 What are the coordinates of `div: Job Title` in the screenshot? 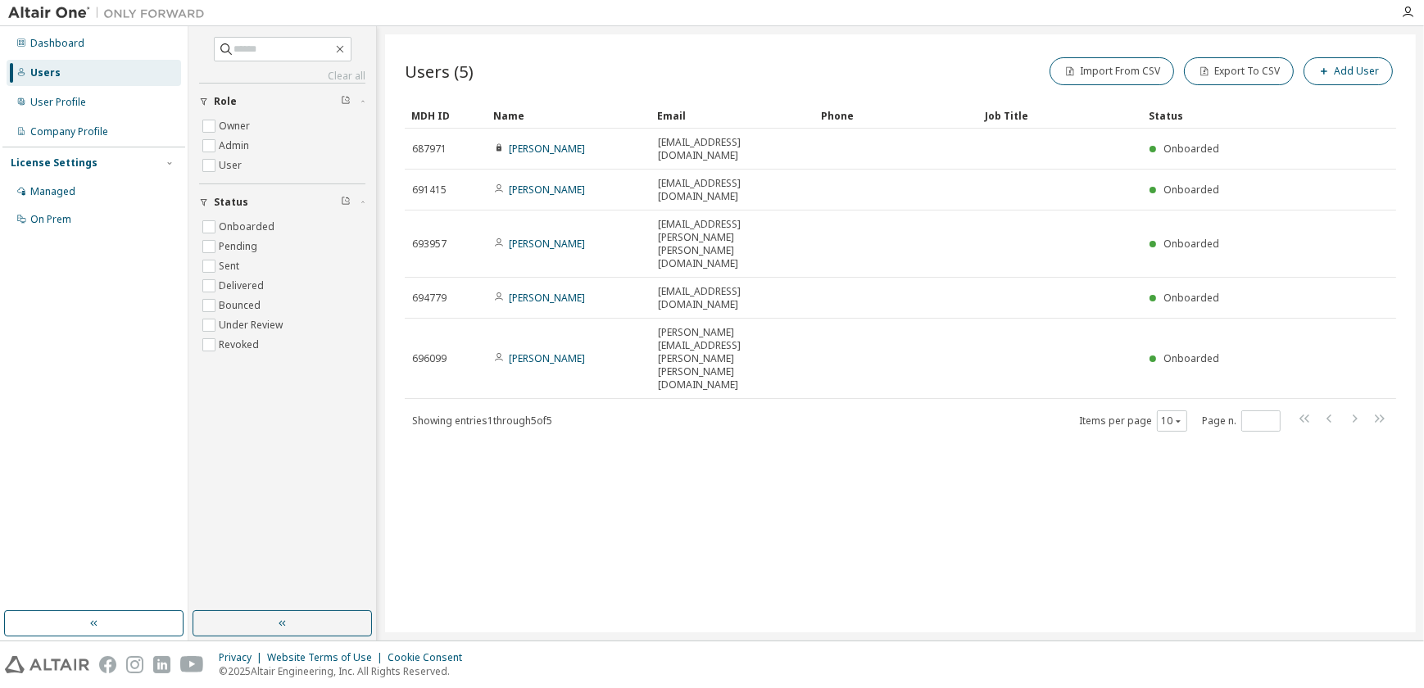 It's located at (1060, 116).